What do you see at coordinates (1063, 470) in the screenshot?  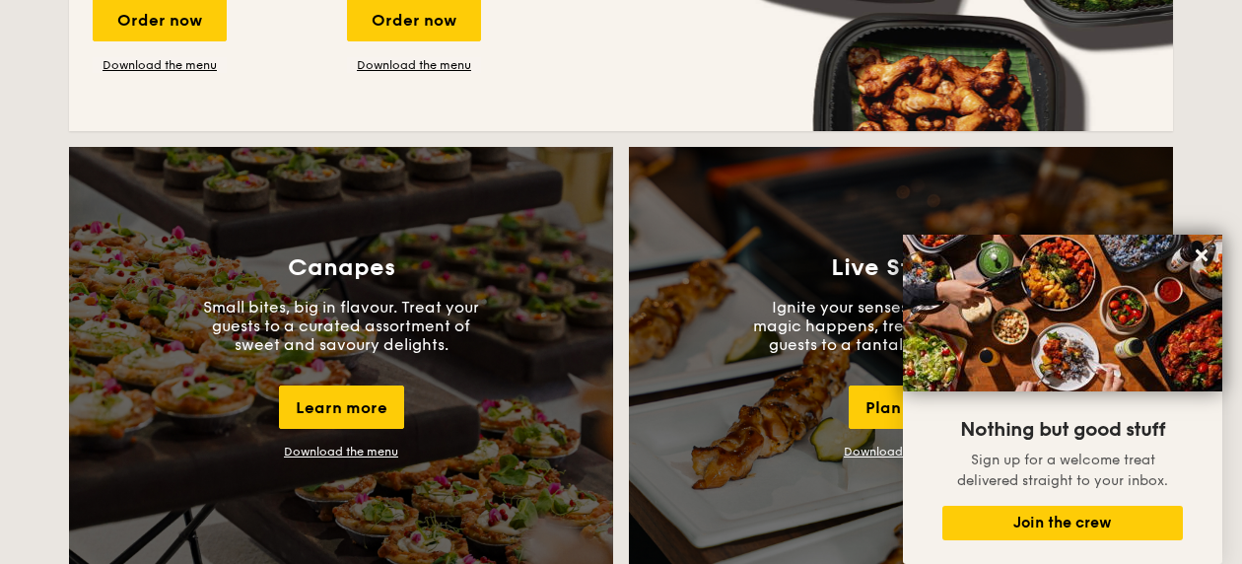 I see `span: Sign up for a welcome treat delivered straight to your inbox.` at bounding box center [1063, 470].